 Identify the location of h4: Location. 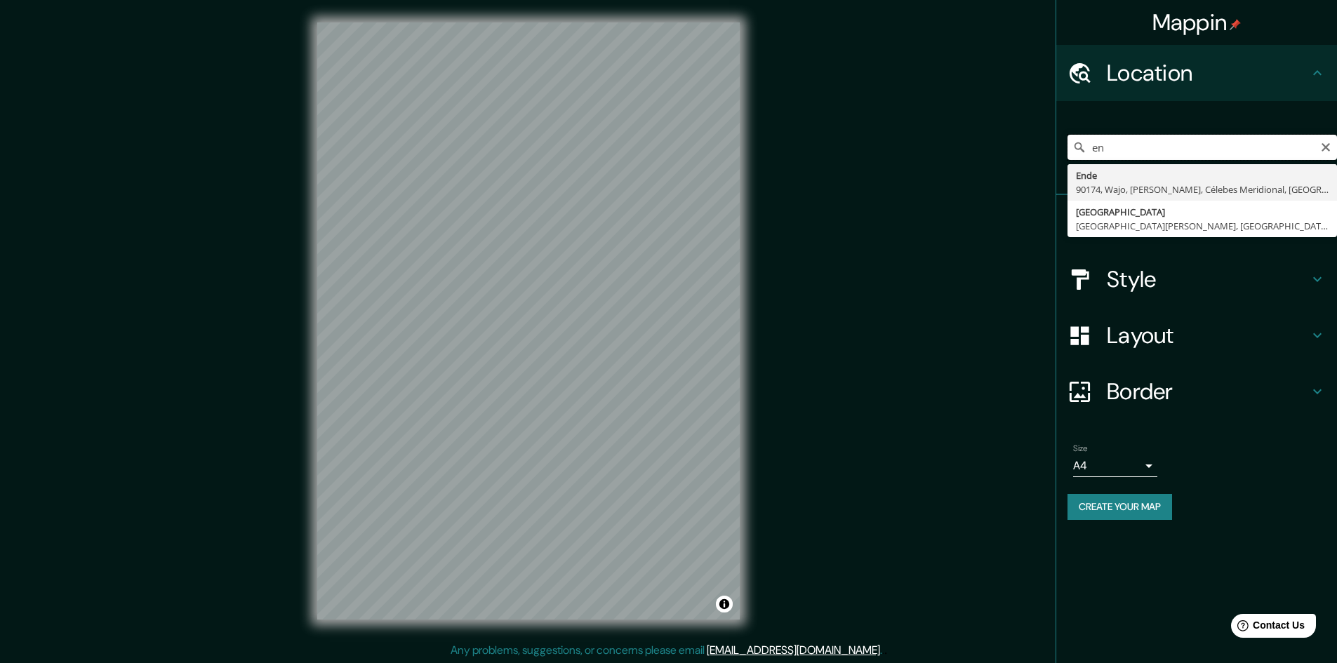
(1207, 73).